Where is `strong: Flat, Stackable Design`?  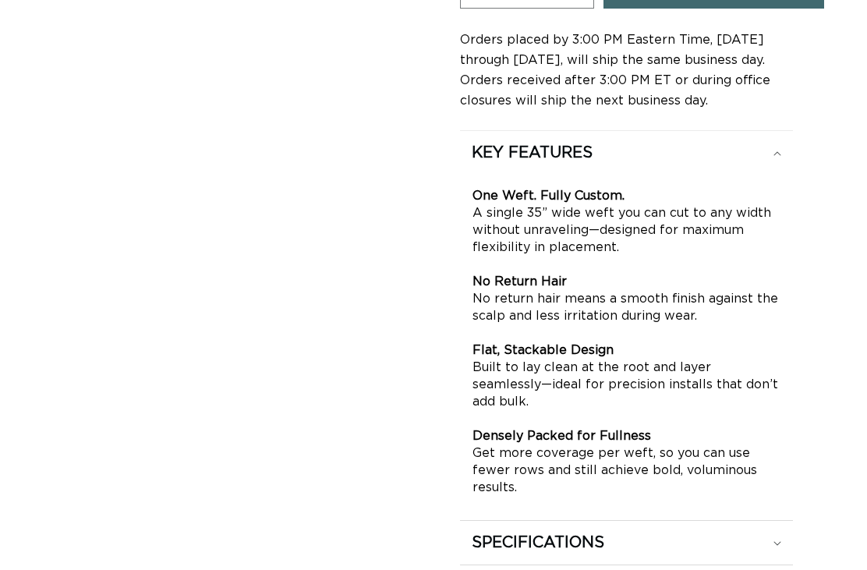
strong: Flat, Stackable Design is located at coordinates (543, 350).